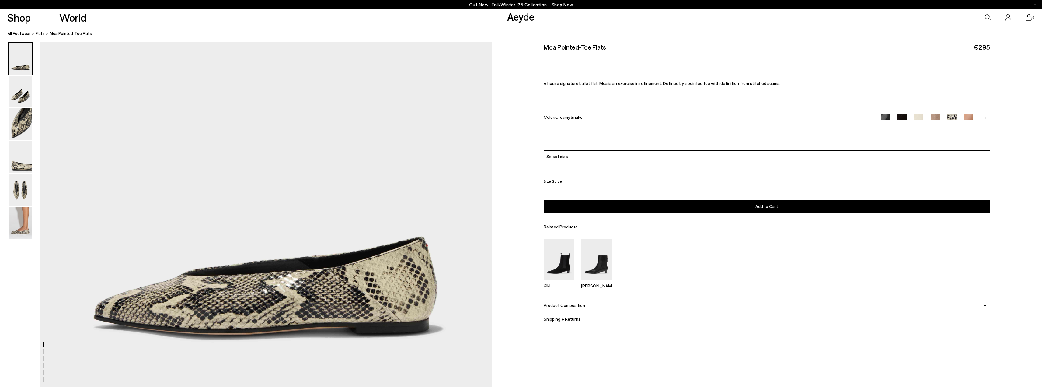  Describe the element at coordinates (20, 124) in the screenshot. I see `img: Moa Pointed-Toe Flats - Image 3` at that location.